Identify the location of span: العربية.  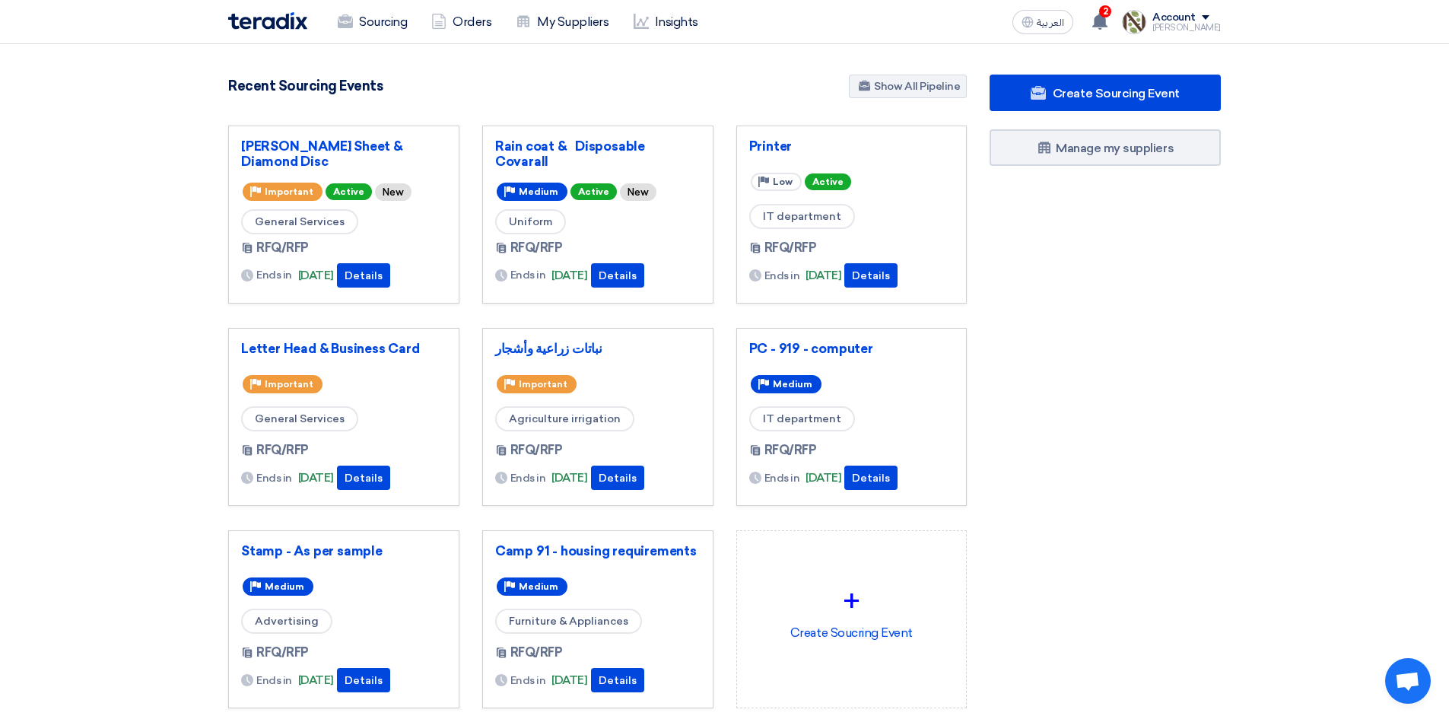
(1051, 23).